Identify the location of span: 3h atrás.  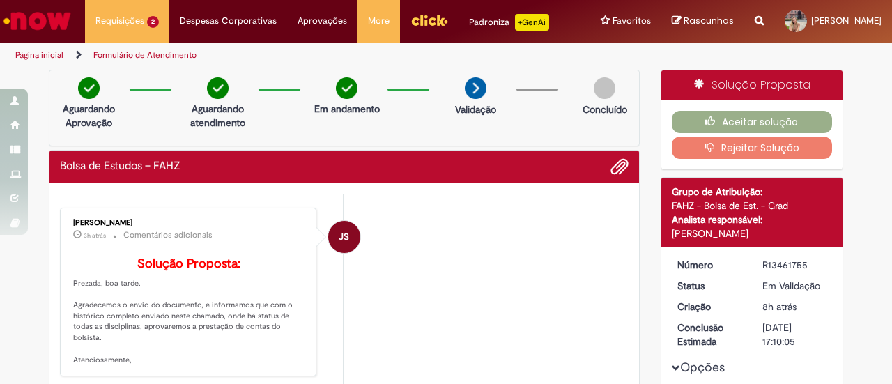
(95, 236).